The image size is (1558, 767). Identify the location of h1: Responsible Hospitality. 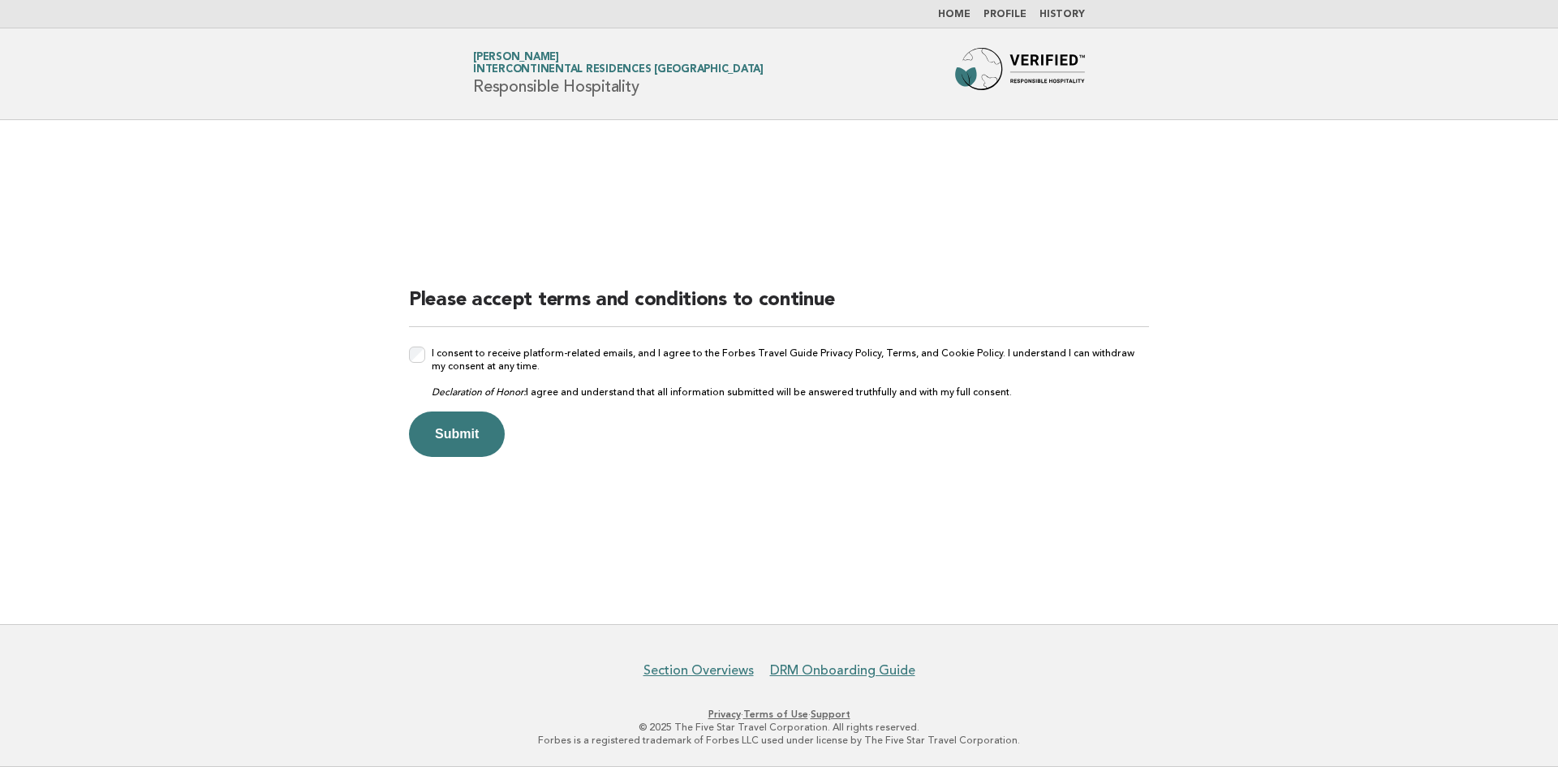
(618, 74).